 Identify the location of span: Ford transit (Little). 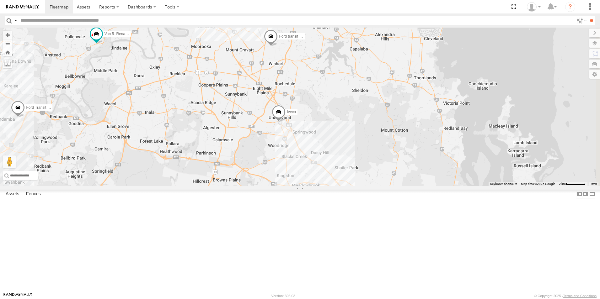
(294, 37).